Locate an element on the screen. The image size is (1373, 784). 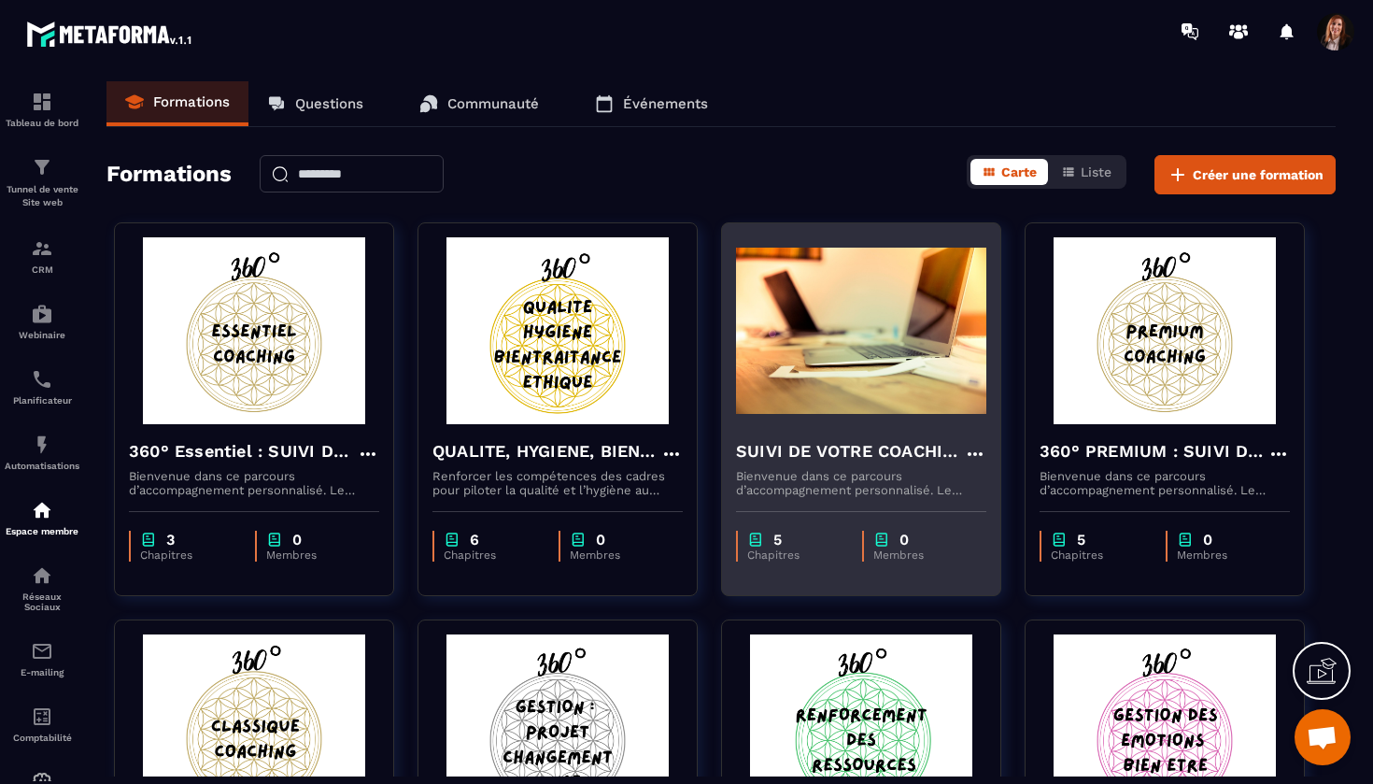
a: automationsautomationsAutomatisations is located at coordinates (42, 452).